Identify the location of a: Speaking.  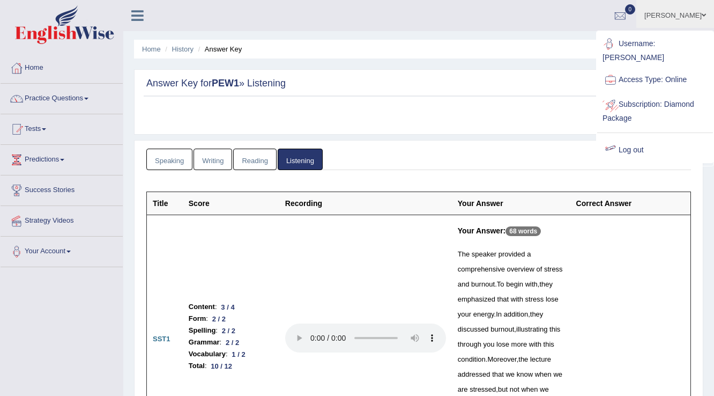
(170, 159).